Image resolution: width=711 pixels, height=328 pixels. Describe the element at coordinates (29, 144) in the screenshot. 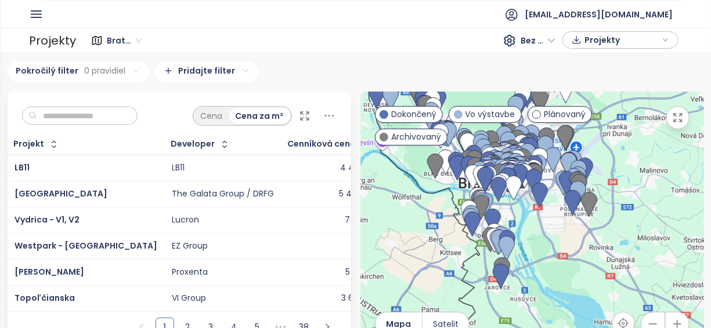

I see `div: Projekt` at that location.